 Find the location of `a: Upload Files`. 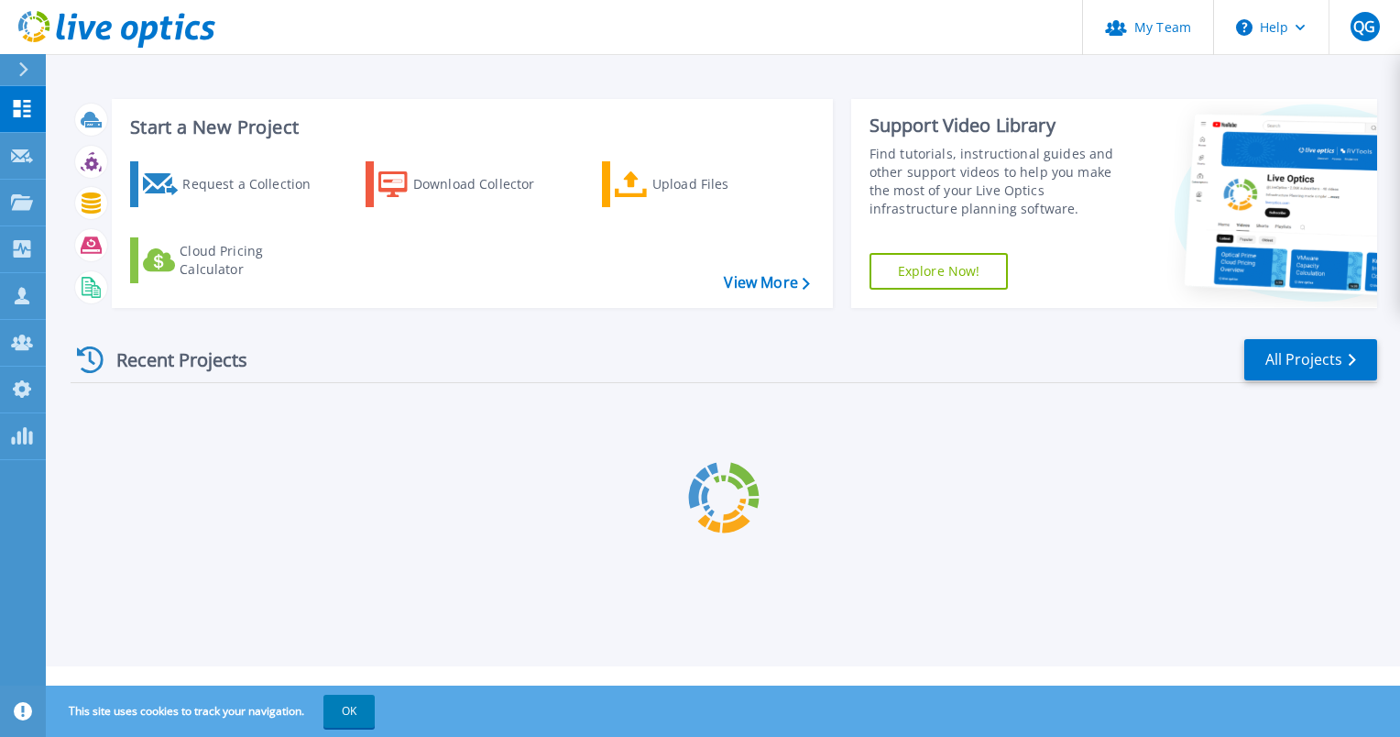

a: Upload Files is located at coordinates (704, 184).